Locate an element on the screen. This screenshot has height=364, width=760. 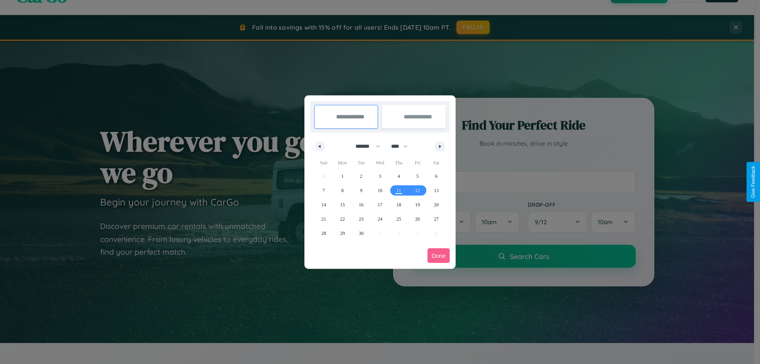
div: Give Feedback is located at coordinates (754, 182).